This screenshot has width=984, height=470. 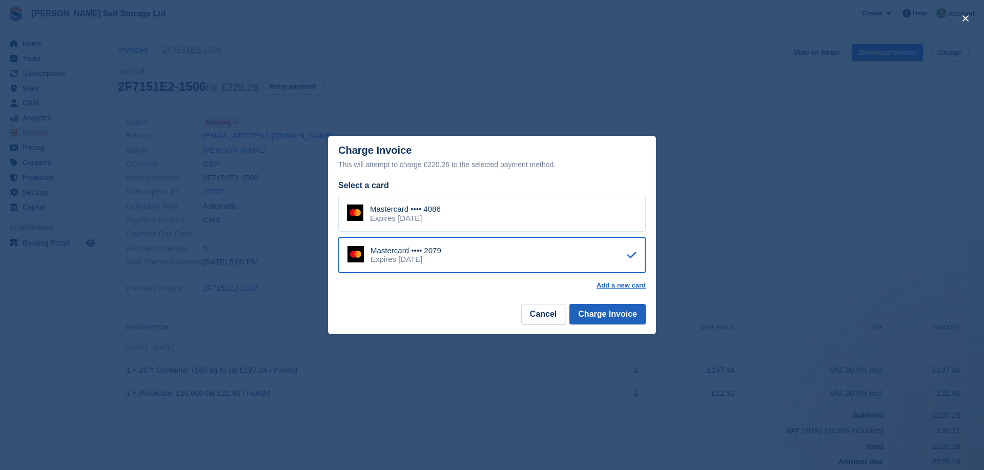 What do you see at coordinates (621, 285) in the screenshot?
I see `a: Add a new card` at bounding box center [621, 285].